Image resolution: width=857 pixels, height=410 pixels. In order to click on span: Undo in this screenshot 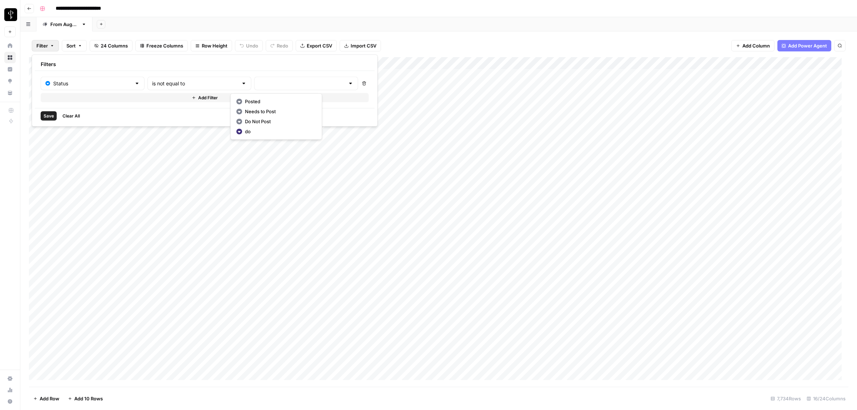, I will do `click(252, 46)`.